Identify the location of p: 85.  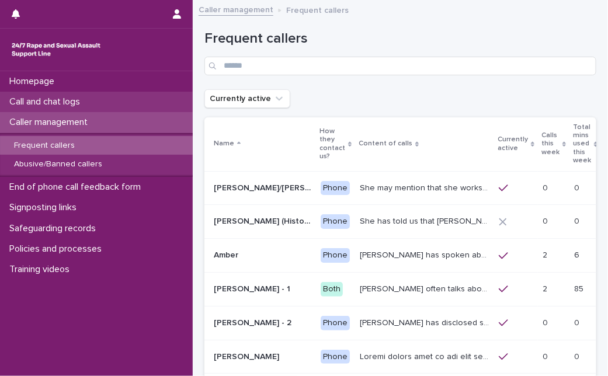
(580, 288).